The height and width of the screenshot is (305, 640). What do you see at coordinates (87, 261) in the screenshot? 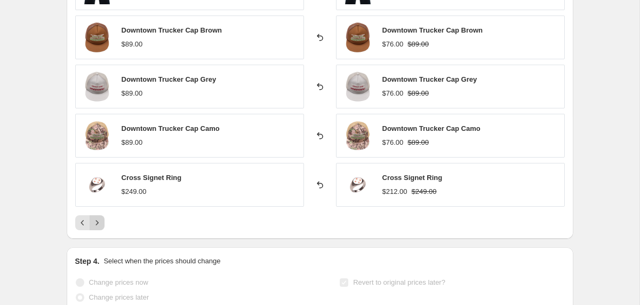
I see `h2: Step 4.` at bounding box center [87, 261].